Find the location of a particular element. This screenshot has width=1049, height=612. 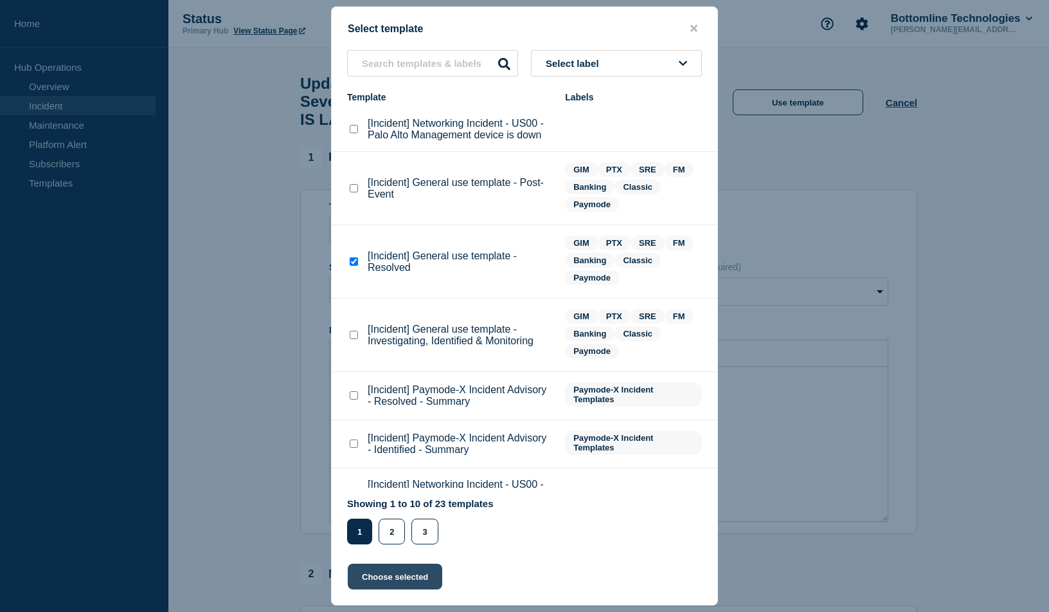

button: 3 is located at coordinates (424, 531).